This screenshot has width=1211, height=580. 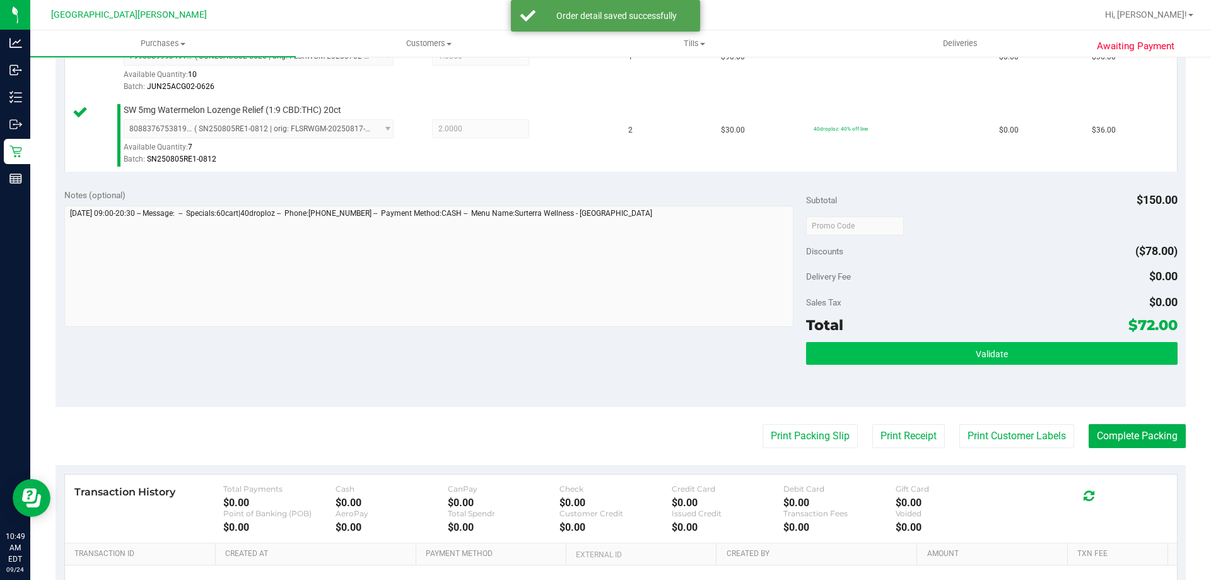 What do you see at coordinates (504, 513) in the screenshot?
I see `div: Total Spendr` at bounding box center [504, 513].